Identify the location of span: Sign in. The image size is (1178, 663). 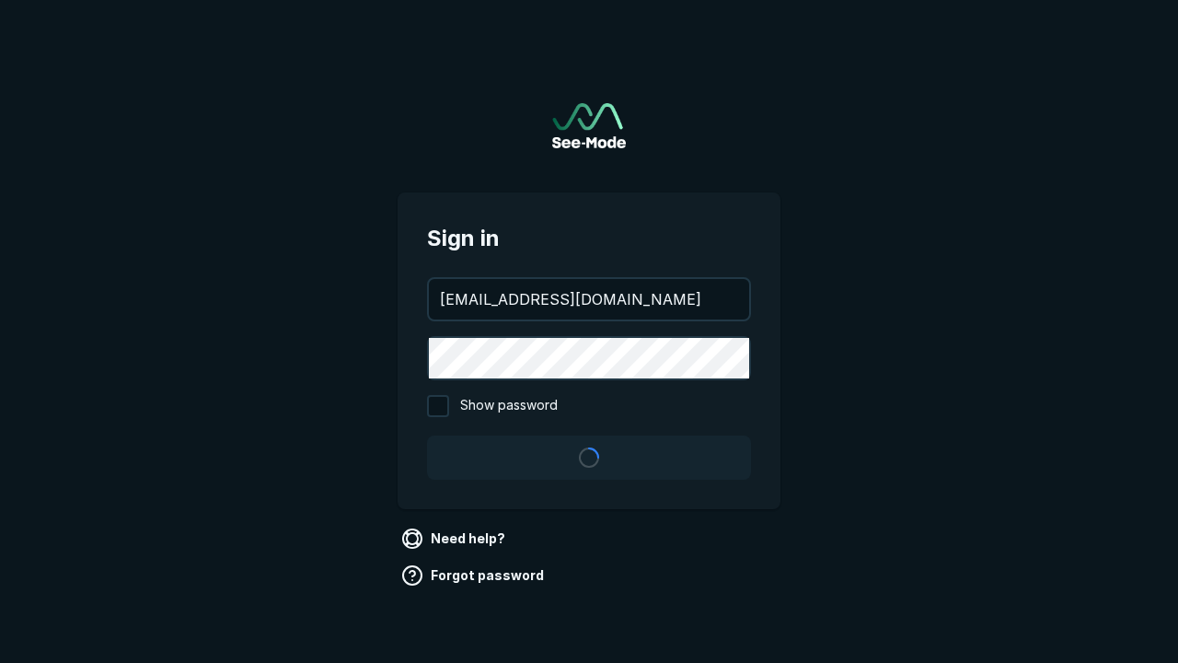
(589, 238).